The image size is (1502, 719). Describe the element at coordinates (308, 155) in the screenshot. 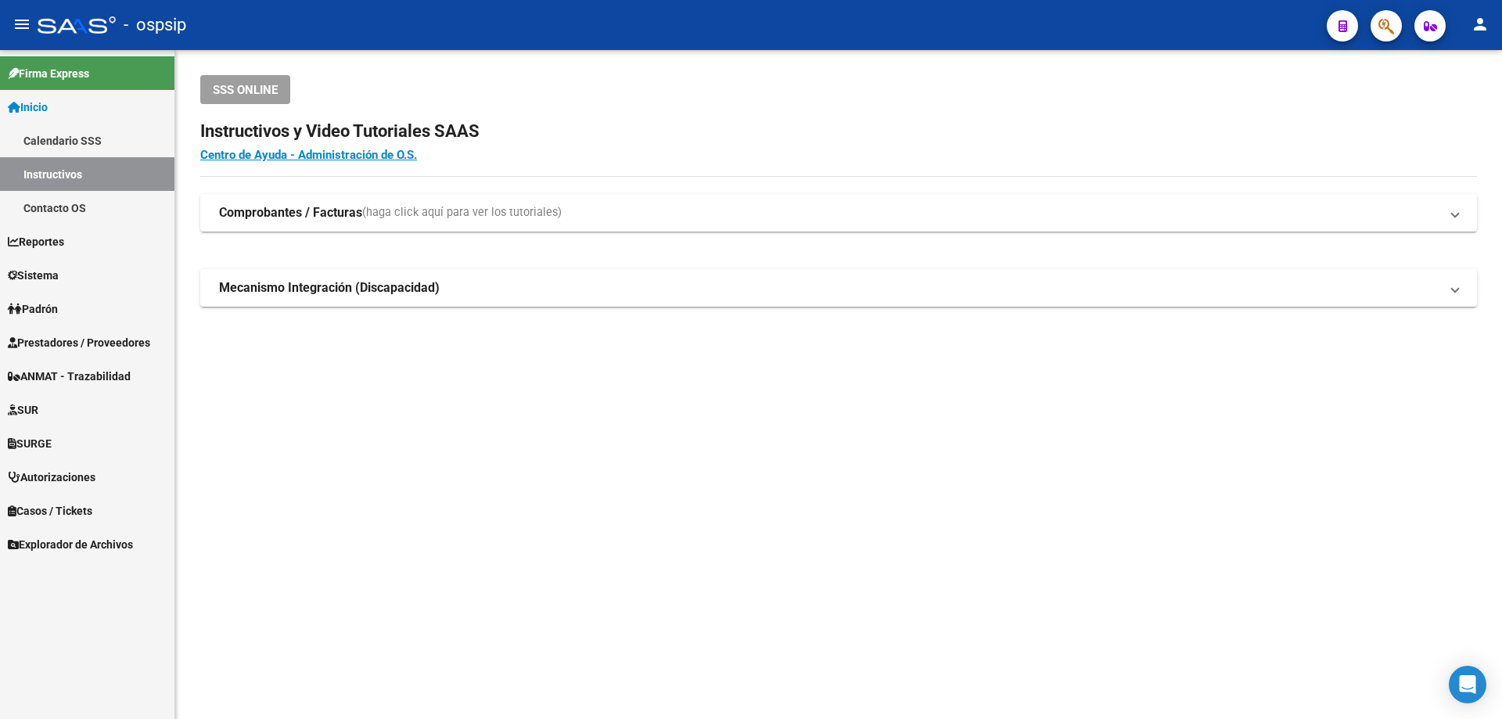

I see `a: Centro de Ayuda - Administración de O.S.` at that location.